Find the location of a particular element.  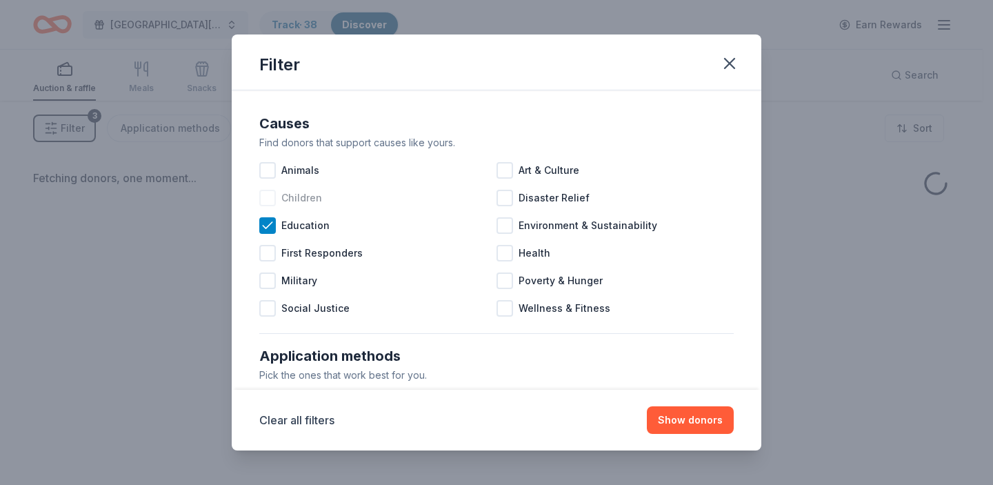

div: Pick the ones that work best for you. is located at coordinates (496, 375).